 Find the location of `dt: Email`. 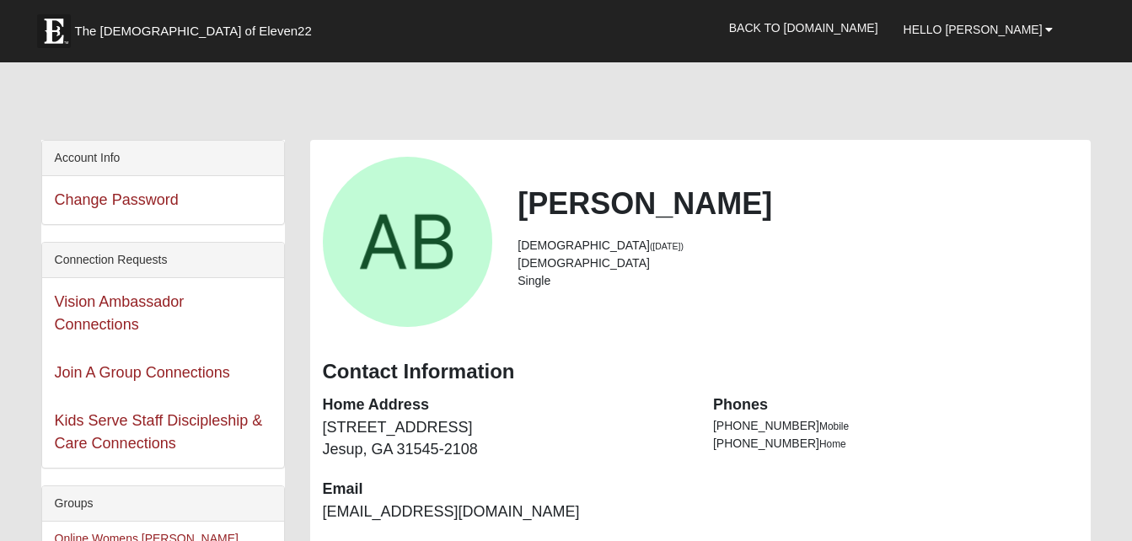

dt: Email is located at coordinates (505, 490).